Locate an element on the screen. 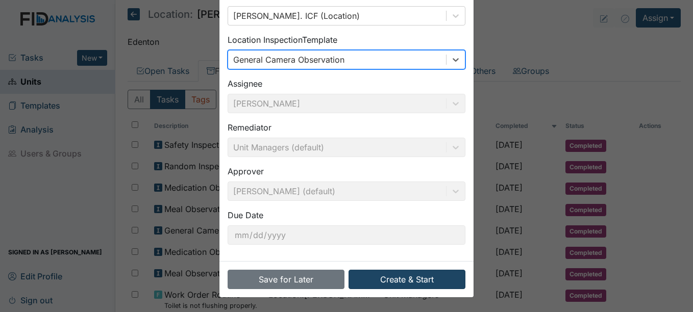  label: Due Date is located at coordinates (245, 215).